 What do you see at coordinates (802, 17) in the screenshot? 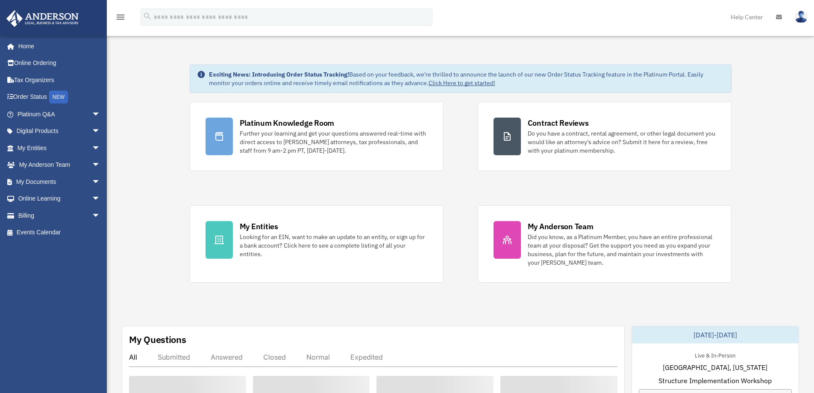
I see `img: User Pic` at bounding box center [802, 17].